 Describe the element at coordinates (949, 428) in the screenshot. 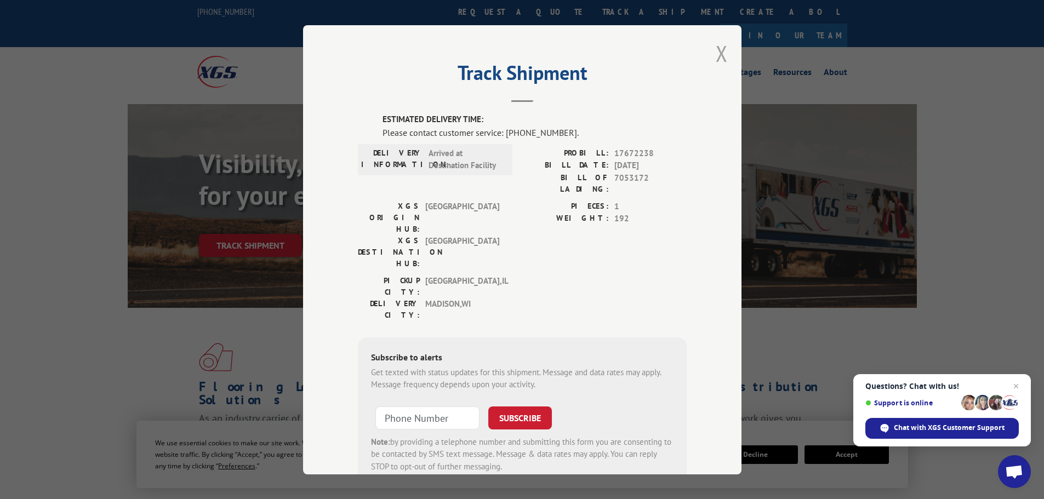

I see `span: Chat with XGS Customer Support` at that location.